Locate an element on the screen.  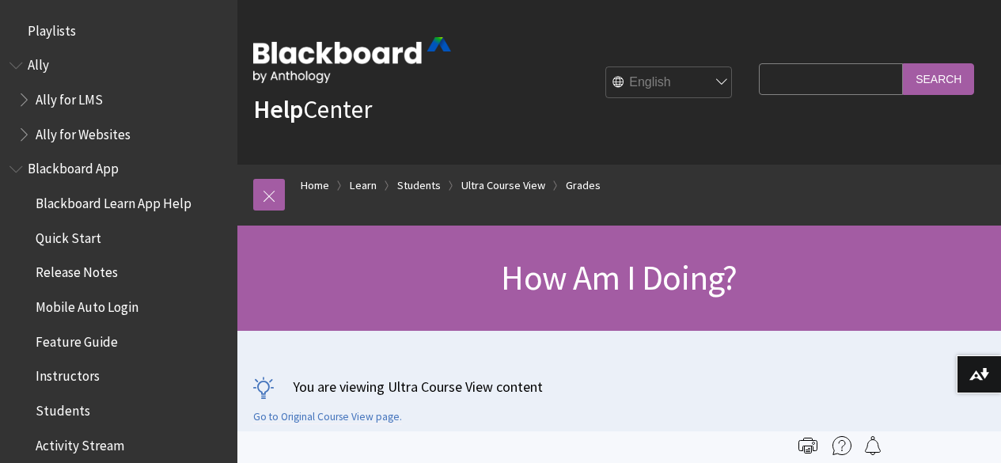
span: Ally for LMS is located at coordinates (69, 97).